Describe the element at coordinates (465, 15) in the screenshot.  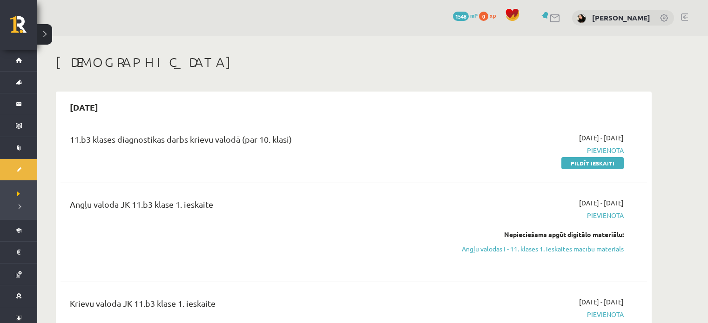
I see `a: 1548 mP` at that location.